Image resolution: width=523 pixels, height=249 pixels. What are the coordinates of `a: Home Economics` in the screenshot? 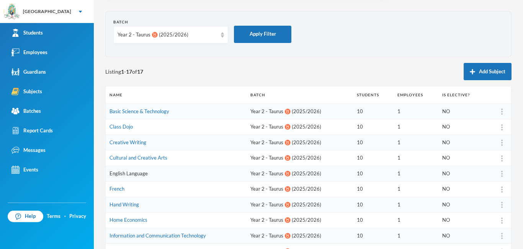 It's located at (128, 219).